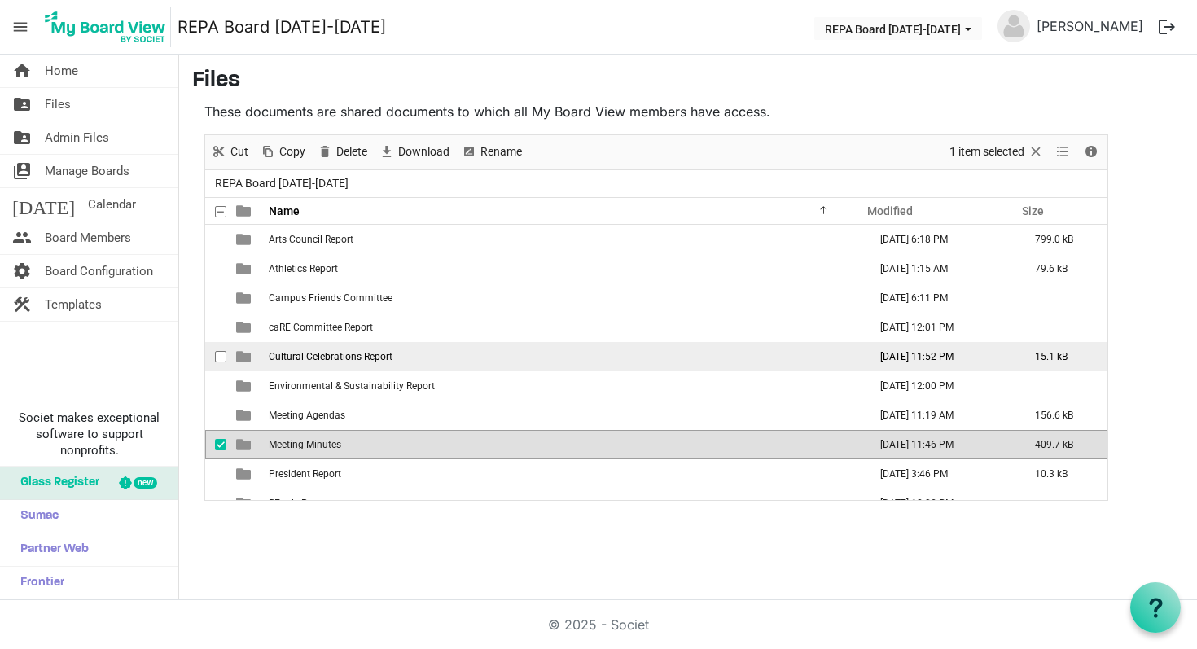 This screenshot has width=1197, height=649. What do you see at coordinates (941, 357) in the screenshot?
I see `td: August 23, 2025 11:52 PM column header Modified` at bounding box center [941, 357].